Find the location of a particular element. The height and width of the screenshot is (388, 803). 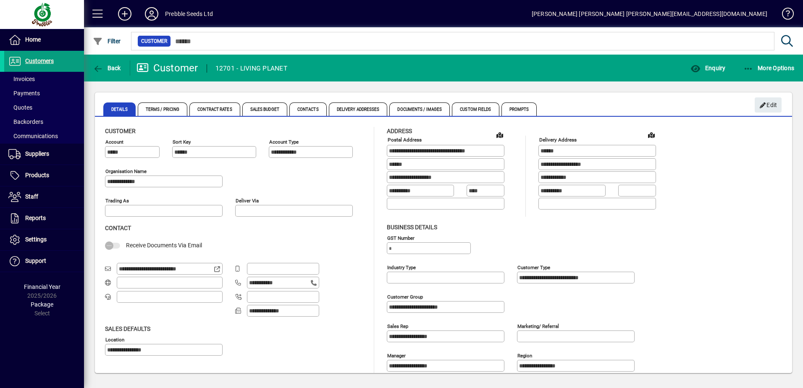

mat-label: Sort key is located at coordinates (181, 142).